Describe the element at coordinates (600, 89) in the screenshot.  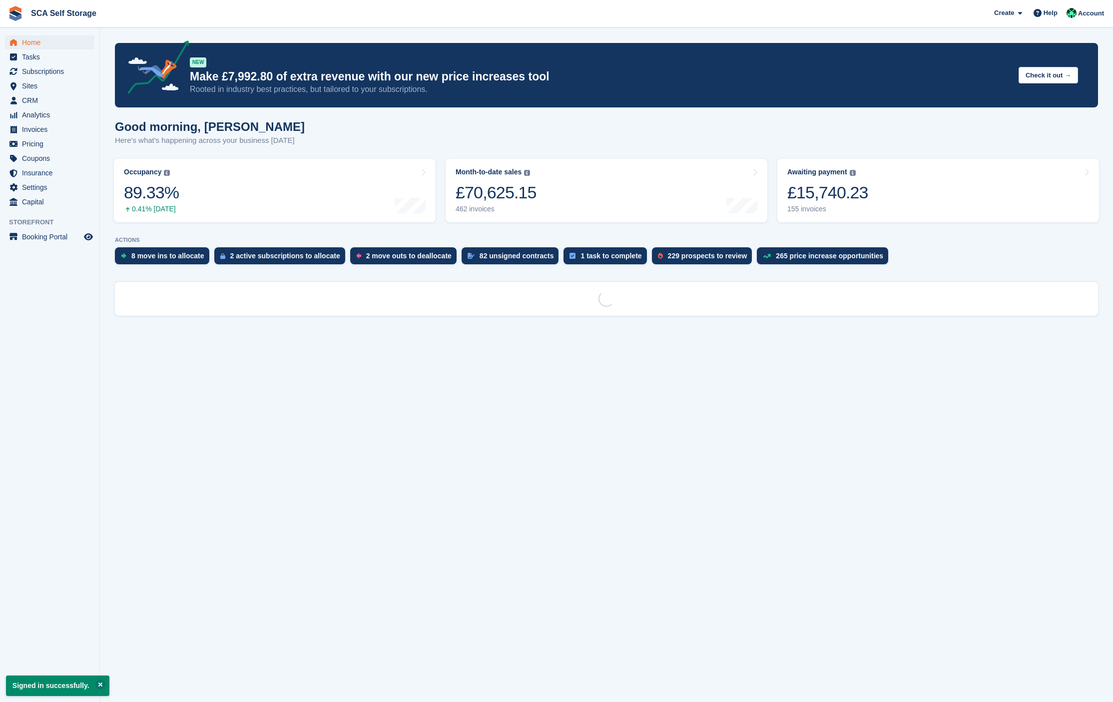
I see `p: Rooted in industry best practices, but tailored to your subscriptions.` at that location.